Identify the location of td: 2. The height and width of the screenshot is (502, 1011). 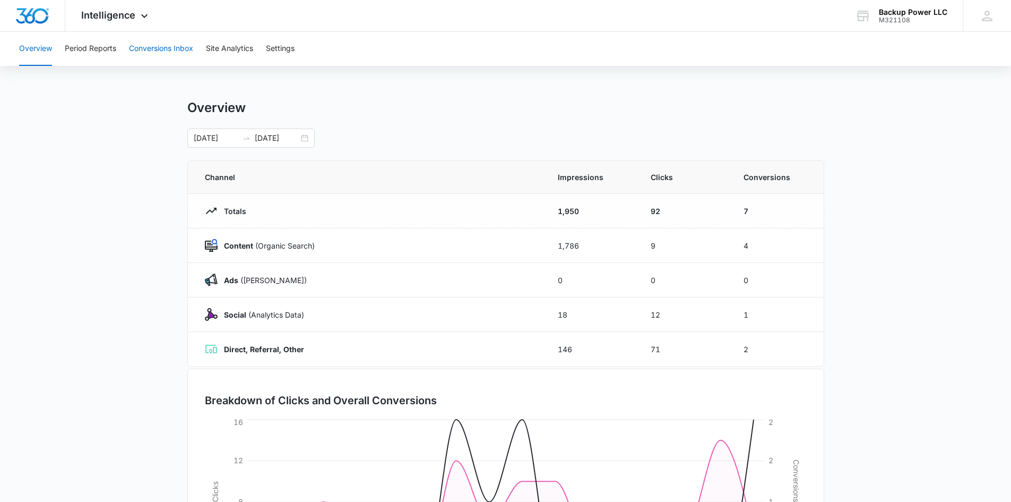
(777, 349).